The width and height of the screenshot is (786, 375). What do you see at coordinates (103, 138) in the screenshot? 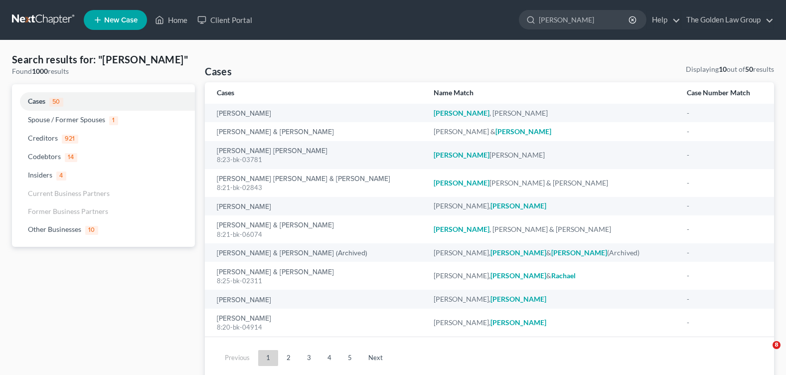
I see `a: Creditors921` at bounding box center [103, 138].